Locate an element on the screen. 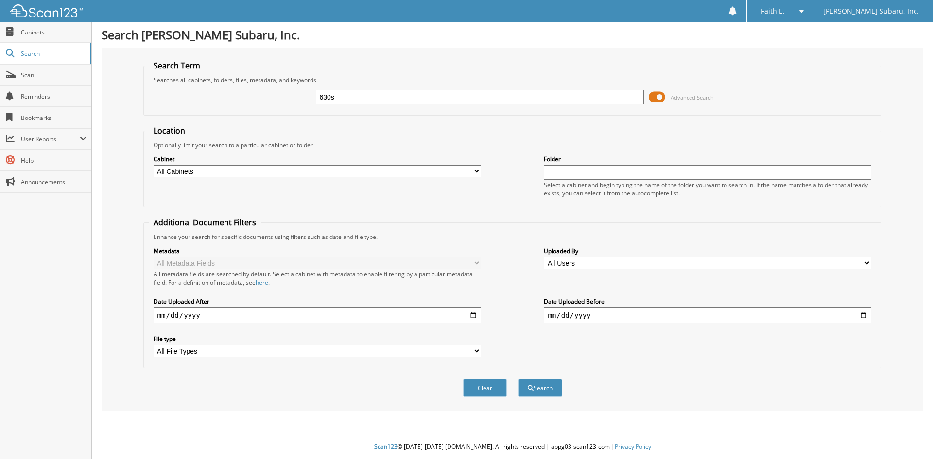 This screenshot has width=933, height=459. input: end is located at coordinates (708, 315).